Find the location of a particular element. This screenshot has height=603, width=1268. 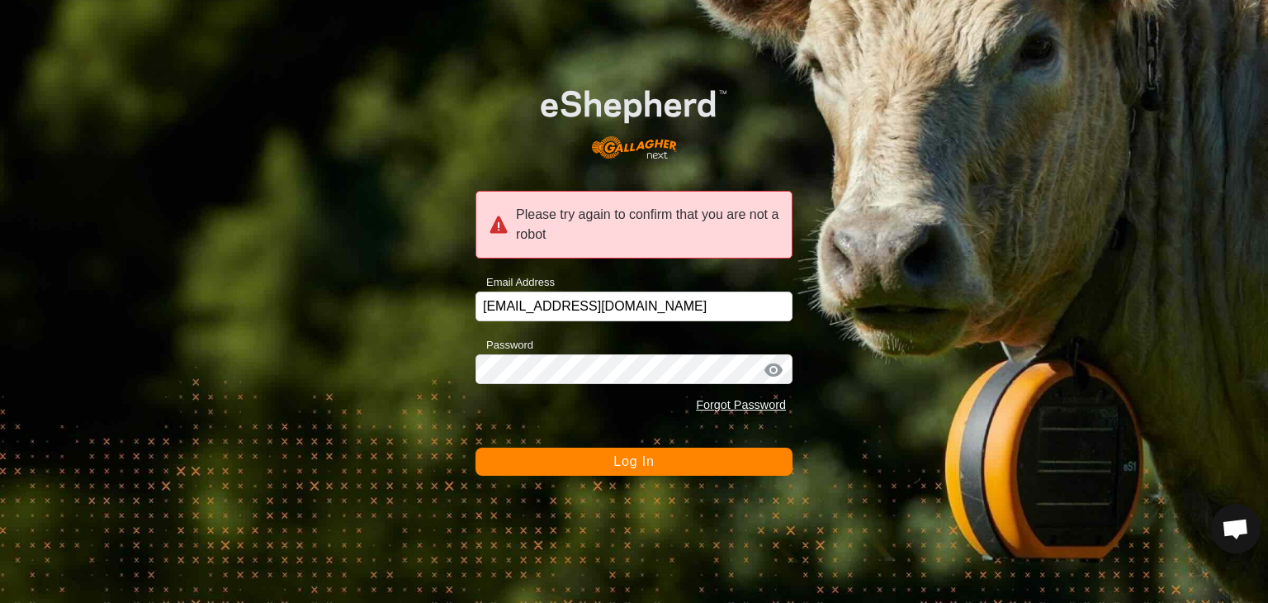

img: E-shepherd Logo is located at coordinates (633, 117).